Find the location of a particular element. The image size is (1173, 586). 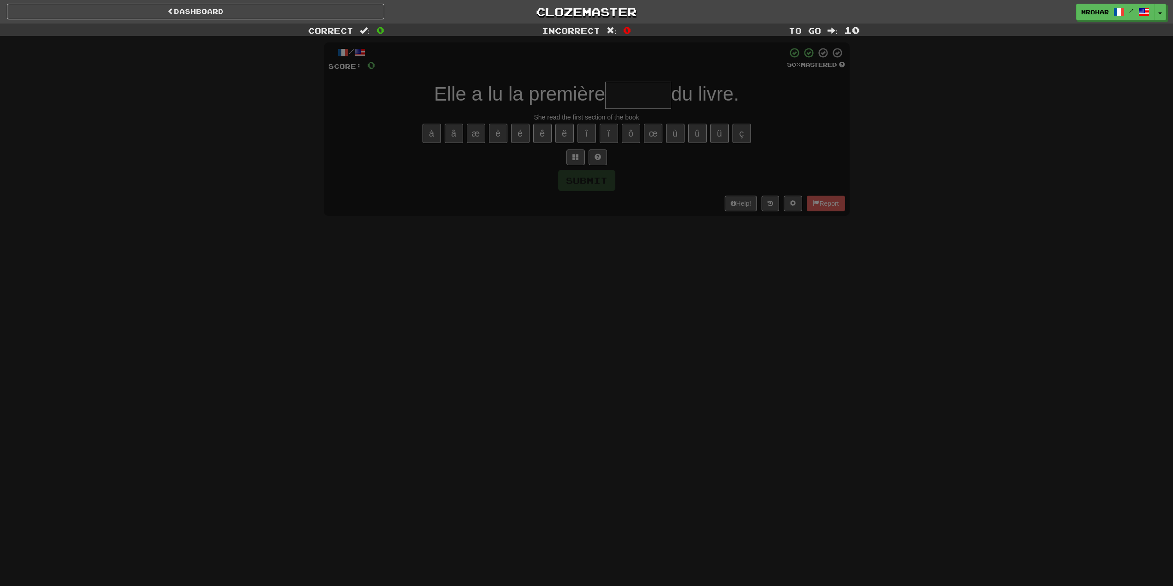

button: œ is located at coordinates (653, 133).